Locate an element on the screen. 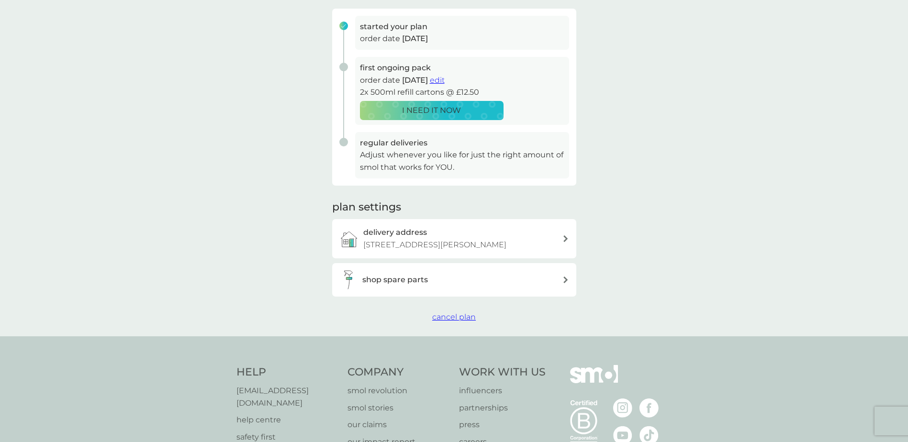 The image size is (908, 442). p: our claims is located at coordinates (398, 425).